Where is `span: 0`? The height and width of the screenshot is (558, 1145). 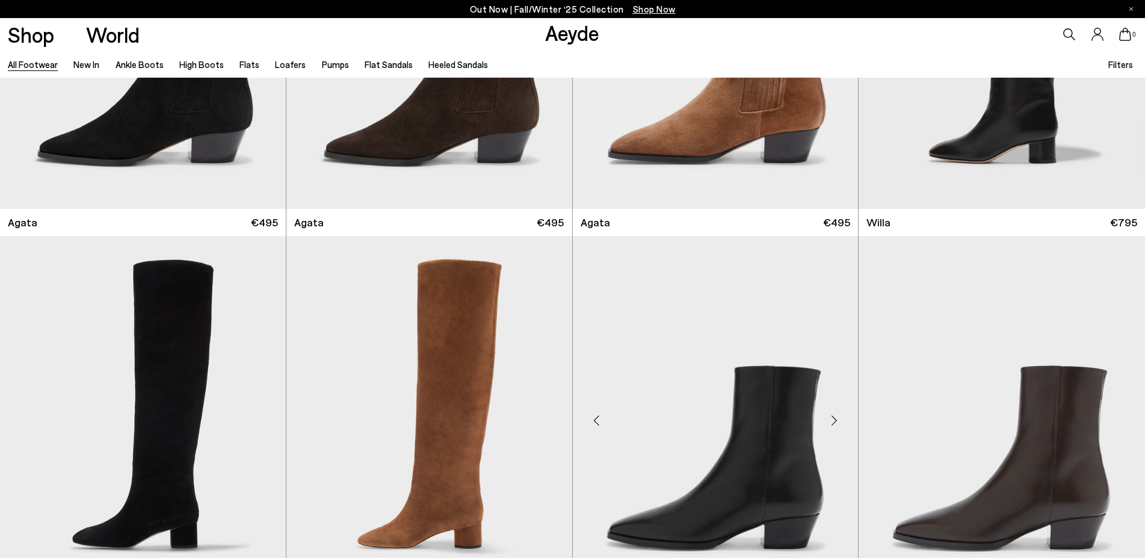 span: 0 is located at coordinates (1134, 34).